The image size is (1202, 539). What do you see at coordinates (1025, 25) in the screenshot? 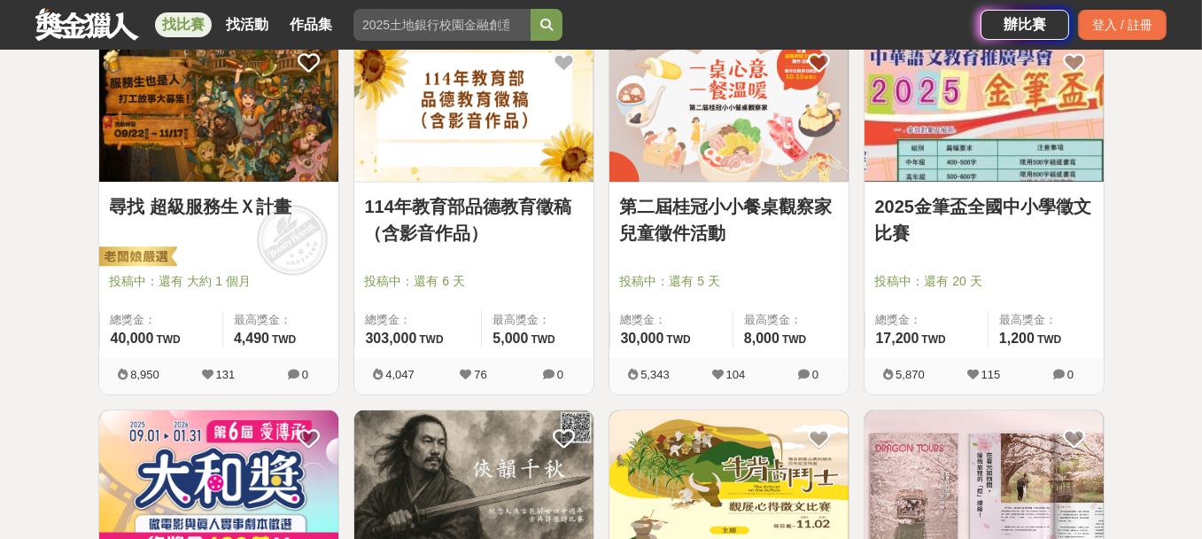
I see `div: 辦比賽` at bounding box center [1025, 25].